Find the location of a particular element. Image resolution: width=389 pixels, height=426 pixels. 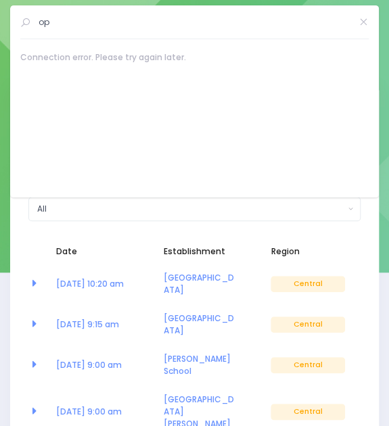

td: <a href="https://app.stjis.org.nz/bookings/524185" class="font-weight-bold">14 Oct at 9:15 am</a> is located at coordinates (101, 325).